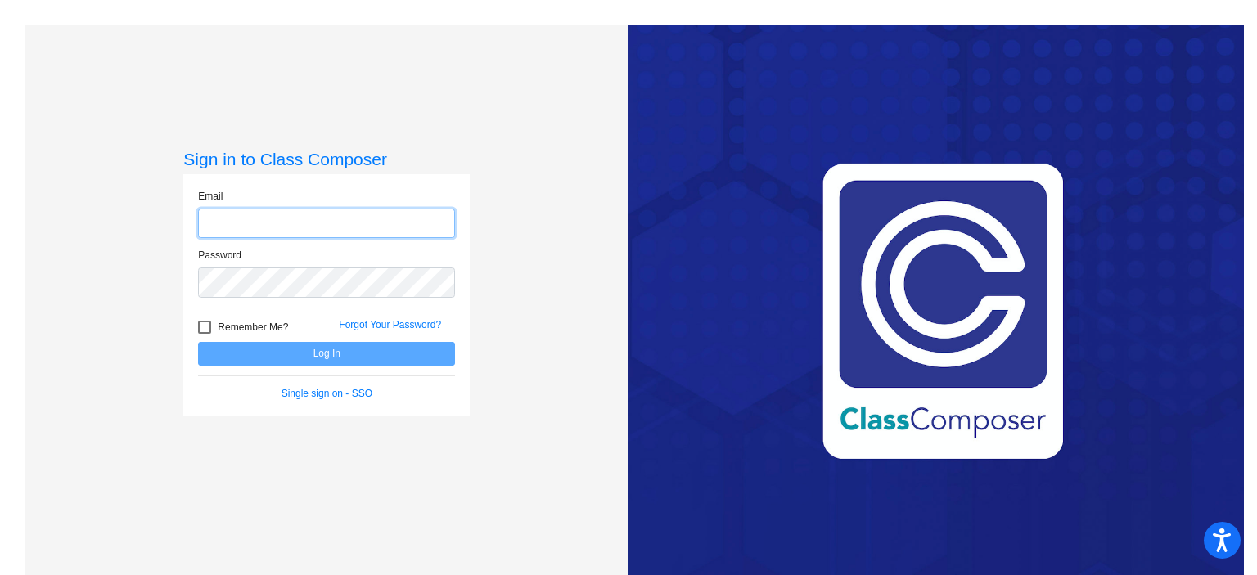 The image size is (1257, 575). What do you see at coordinates (326, 393) in the screenshot?
I see `a: Single sign on - SSO` at bounding box center [326, 393].